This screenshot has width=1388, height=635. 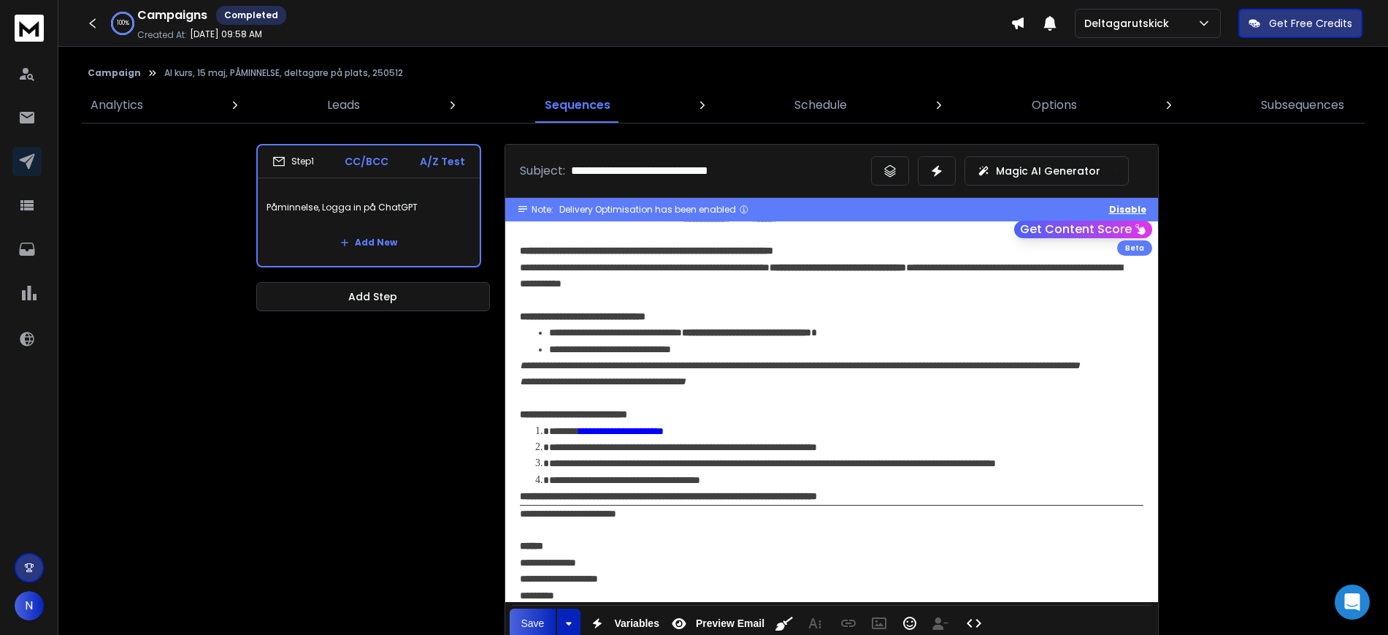 I want to click on button: Add New, so click(x=369, y=242).